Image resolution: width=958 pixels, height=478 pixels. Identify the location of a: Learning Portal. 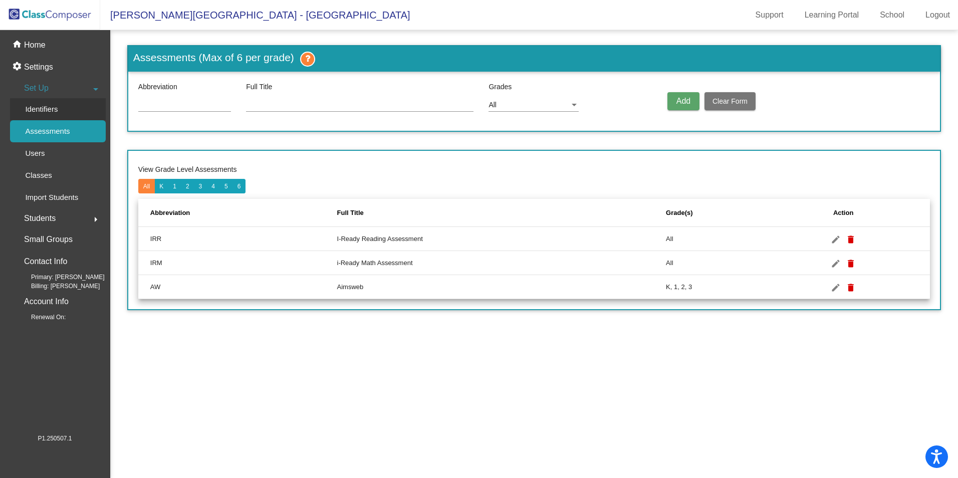
(831, 15).